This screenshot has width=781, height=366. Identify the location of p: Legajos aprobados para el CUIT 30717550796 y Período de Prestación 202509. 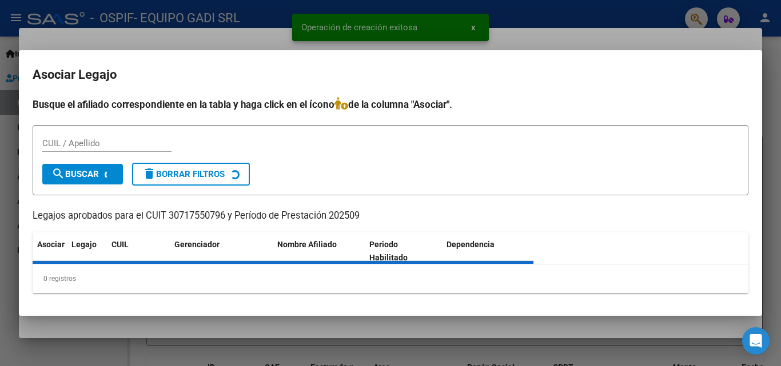
(390, 216).